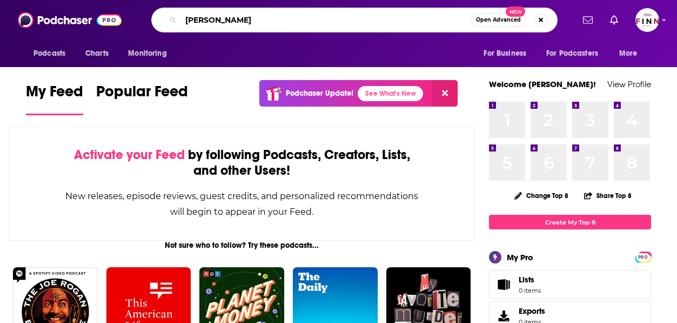 Image resolution: width=677 pixels, height=323 pixels. What do you see at coordinates (242, 204) in the screenshot?
I see `div: New releases, episode reviews, guest credits, and personalized recommendations will begin to appe...` at bounding box center [242, 204].